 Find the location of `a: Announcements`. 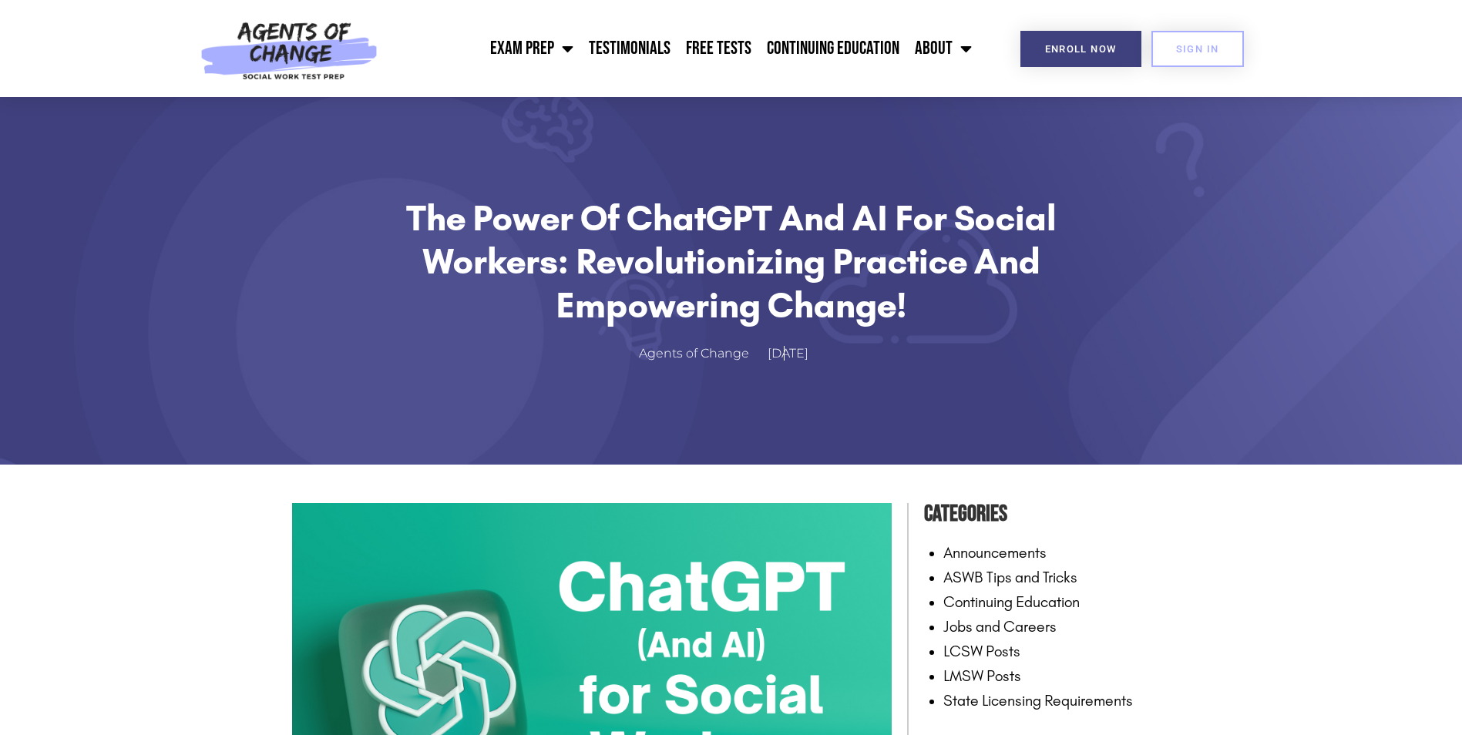

a: Announcements is located at coordinates (995, 553).